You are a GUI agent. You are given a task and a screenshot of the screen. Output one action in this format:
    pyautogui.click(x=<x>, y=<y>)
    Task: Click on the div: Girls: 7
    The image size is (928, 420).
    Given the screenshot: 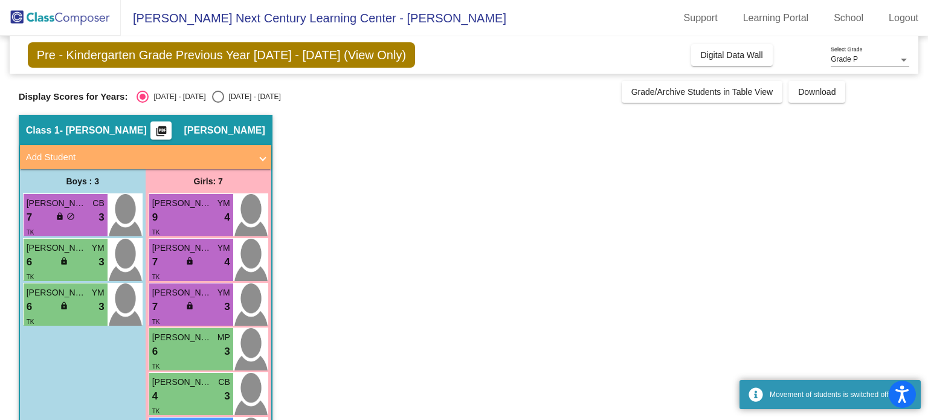 What is the action you would take?
    pyautogui.click(x=209, y=181)
    